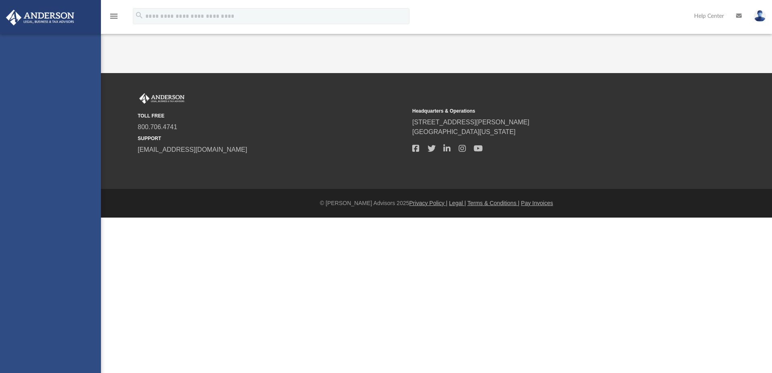  What do you see at coordinates (114, 16) in the screenshot?
I see `i: menu` at bounding box center [114, 16].